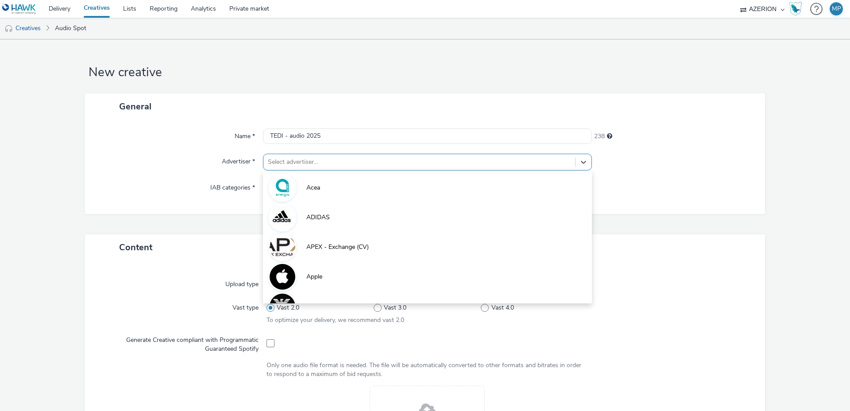 The width and height of the screenshot is (850, 411). What do you see at coordinates (135, 106) in the screenshot?
I see `span: General` at bounding box center [135, 106].